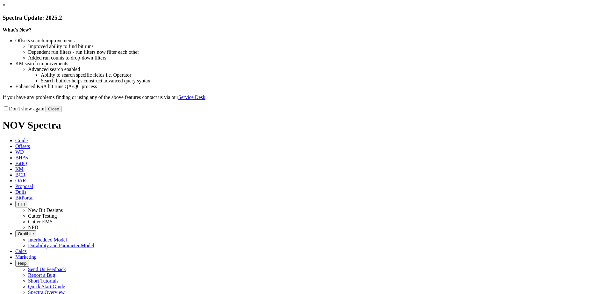  What do you see at coordinates (317, 46) in the screenshot?
I see `li: Improved ability to find bit runs` at bounding box center [317, 46].